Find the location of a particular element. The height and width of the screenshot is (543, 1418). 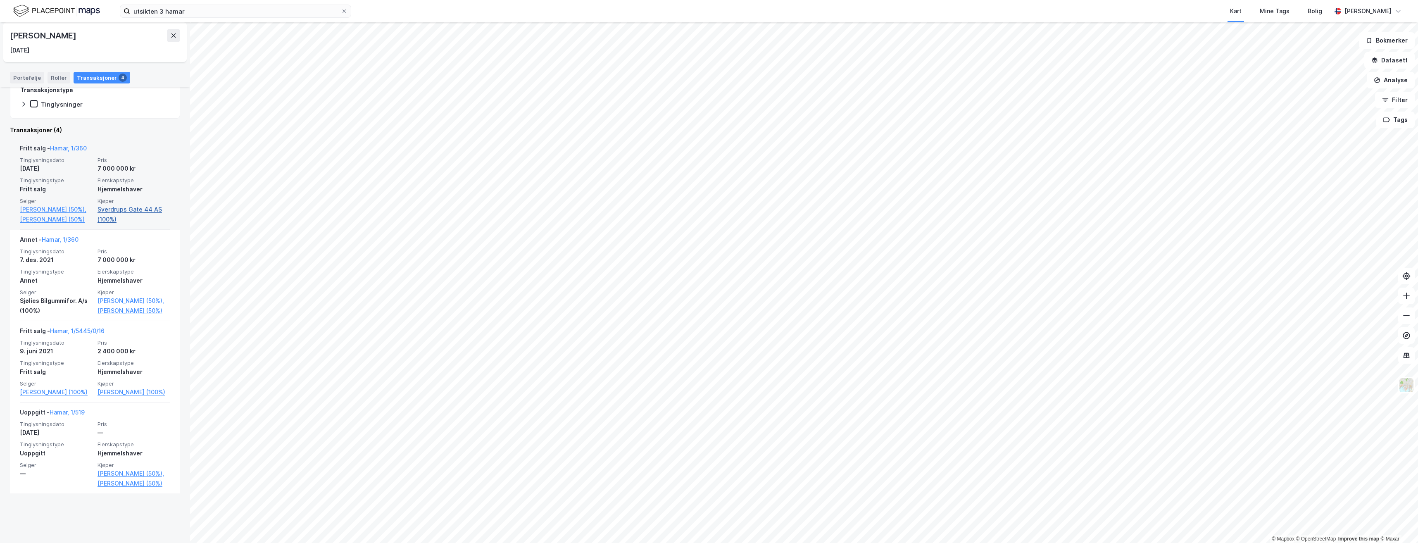

button: Filter is located at coordinates (1395, 100).